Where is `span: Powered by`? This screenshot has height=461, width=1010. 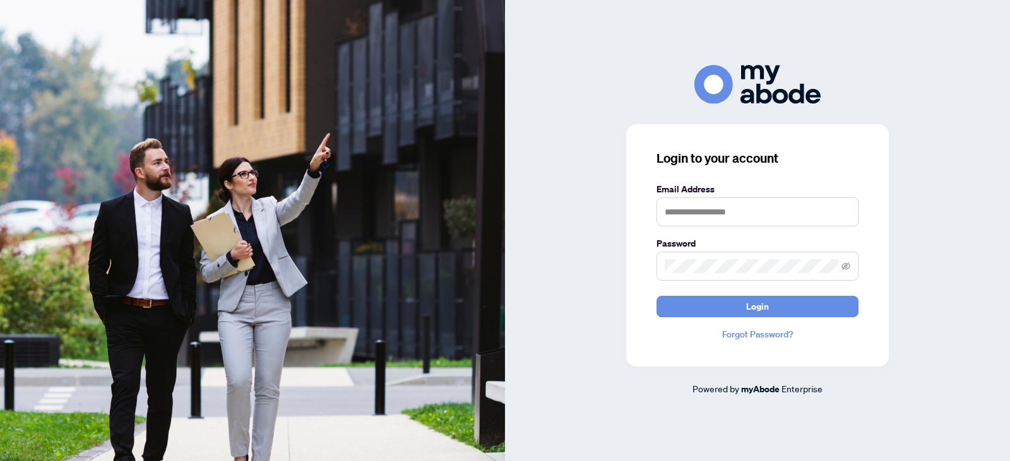
span: Powered by is located at coordinates (716, 389).